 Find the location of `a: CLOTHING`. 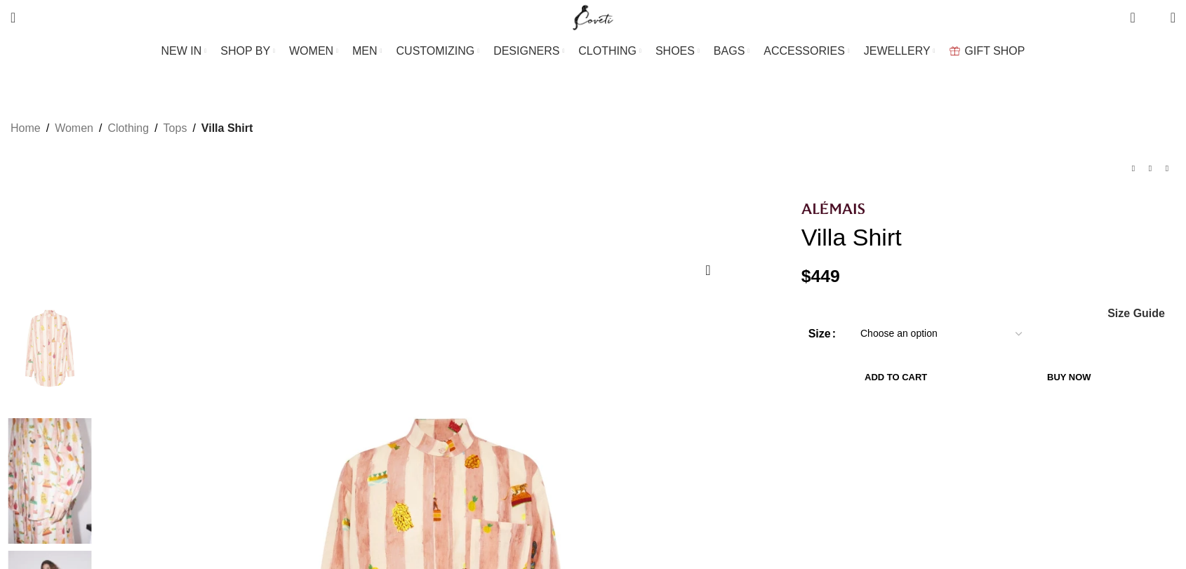

a: CLOTHING is located at coordinates (610, 51).